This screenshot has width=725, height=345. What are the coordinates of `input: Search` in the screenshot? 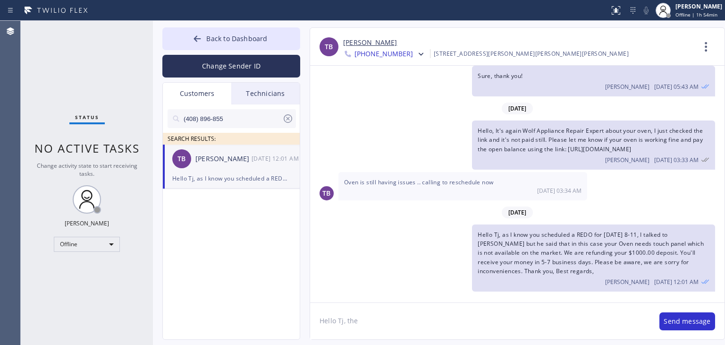 It's located at (232, 118).